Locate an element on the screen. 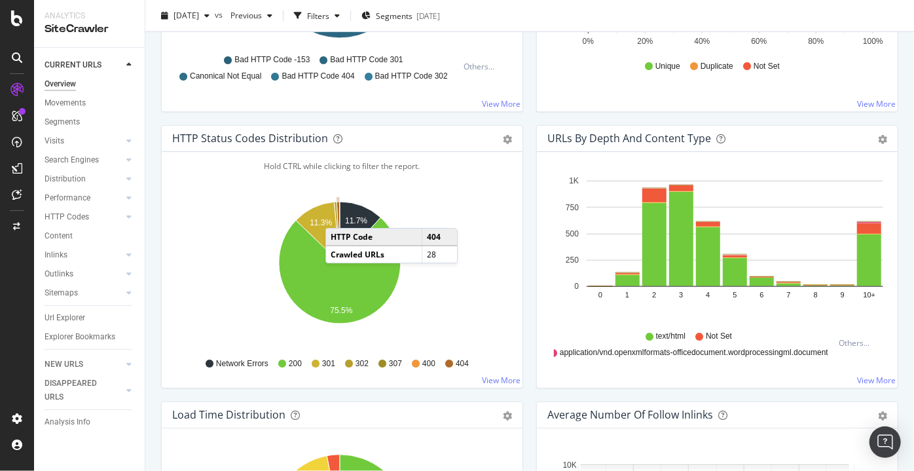 The image size is (914, 471). div: Open Intercom Messenger is located at coordinates (885, 442).